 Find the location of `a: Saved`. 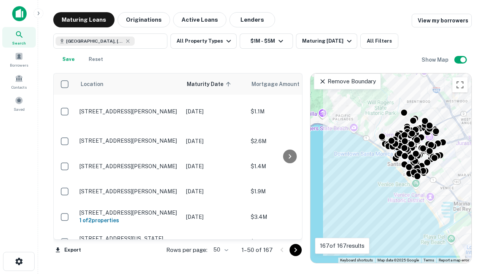

a: Saved is located at coordinates (19, 103).